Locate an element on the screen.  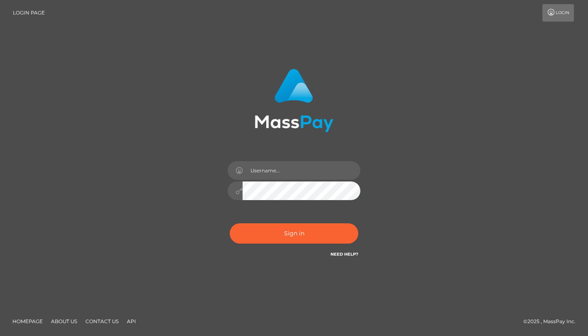
a: Login Page is located at coordinates (29, 13).